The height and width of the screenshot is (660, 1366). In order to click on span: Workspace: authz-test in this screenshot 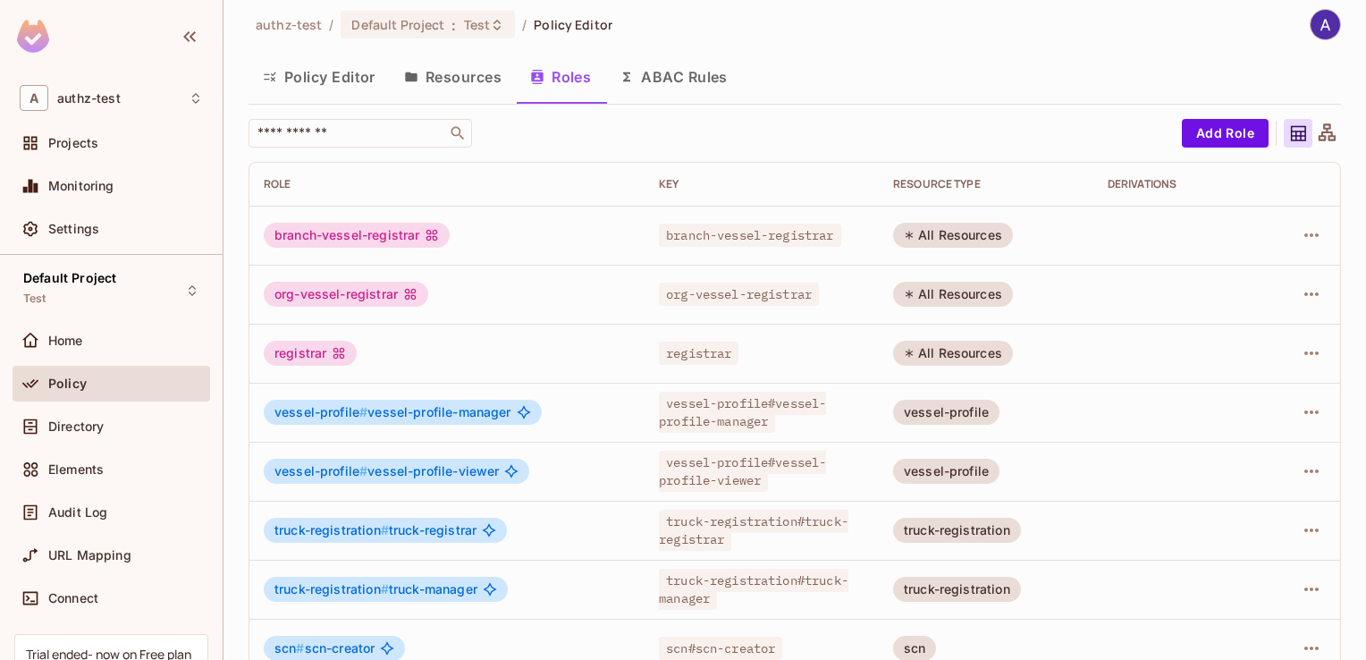, I will do `click(89, 98)`.